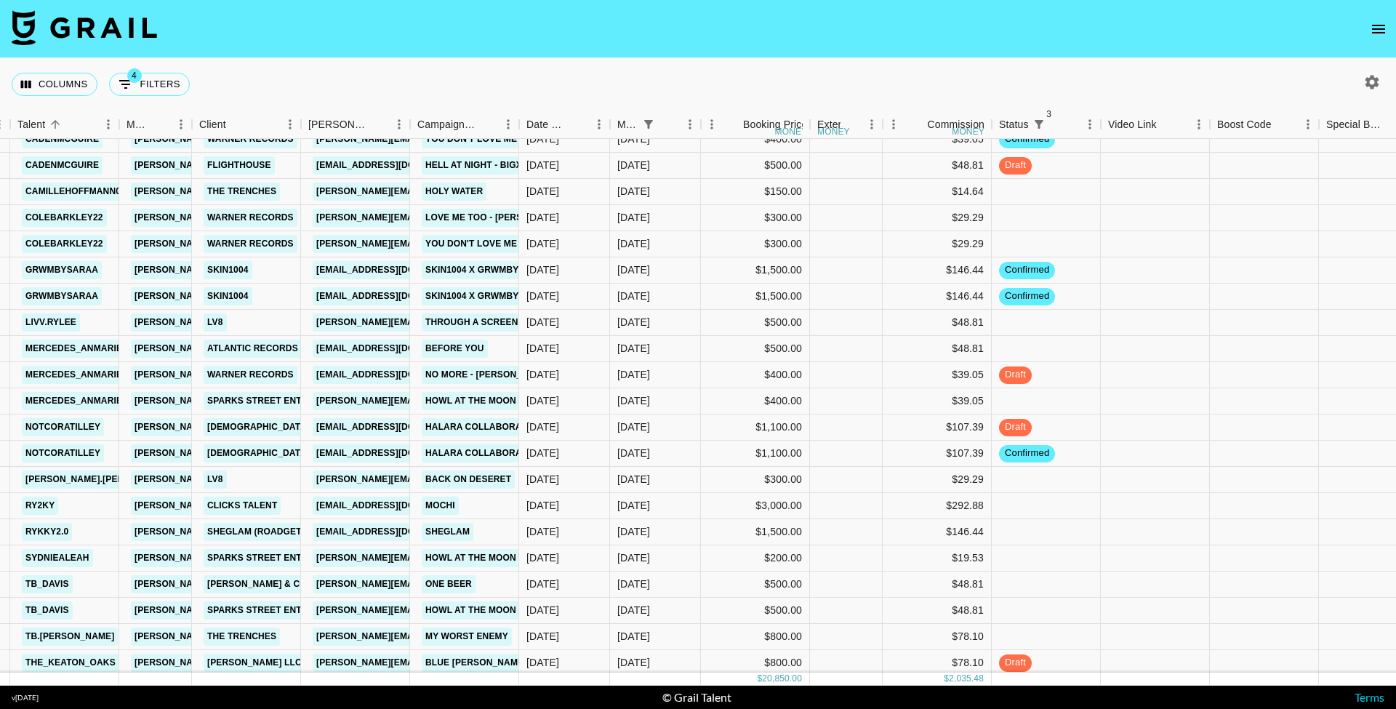 The width and height of the screenshot is (1396, 709). I want to click on a: colebarkley22, so click(64, 244).